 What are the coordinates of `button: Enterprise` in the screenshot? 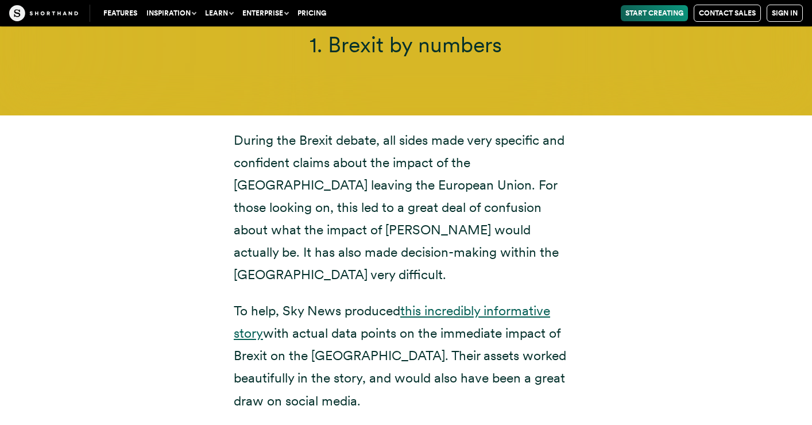 It's located at (265, 13).